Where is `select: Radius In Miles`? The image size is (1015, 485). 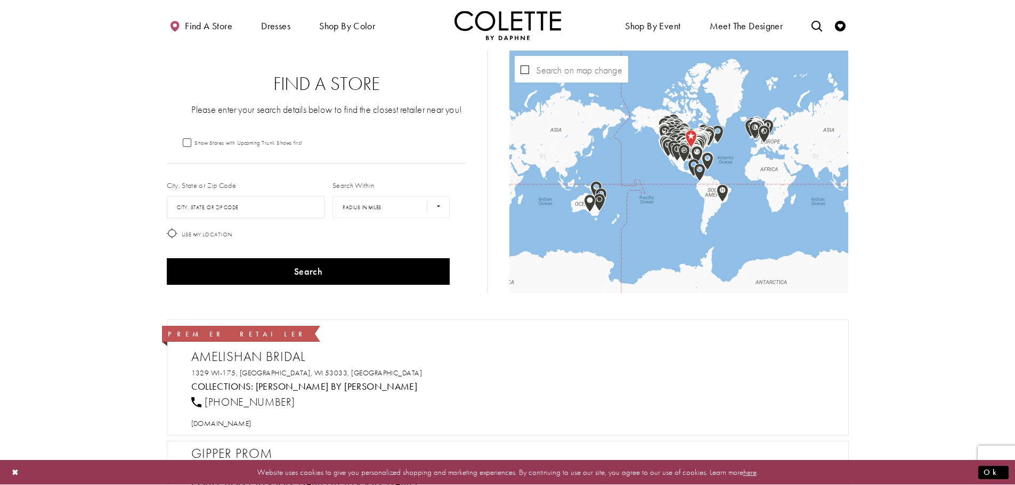 select: Radius In Miles is located at coordinates (391, 207).